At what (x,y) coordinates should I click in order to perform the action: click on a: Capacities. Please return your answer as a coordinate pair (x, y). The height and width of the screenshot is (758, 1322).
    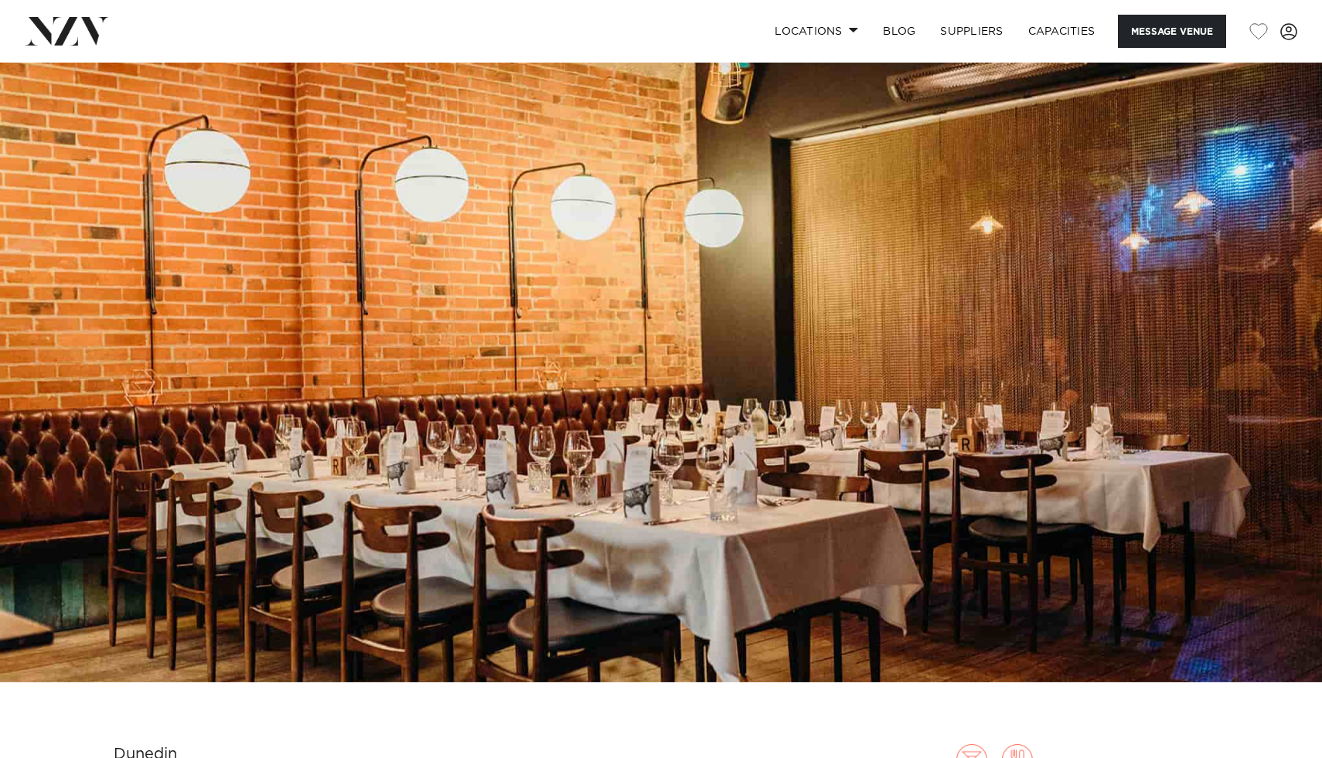
    Looking at the image, I should click on (1062, 31).